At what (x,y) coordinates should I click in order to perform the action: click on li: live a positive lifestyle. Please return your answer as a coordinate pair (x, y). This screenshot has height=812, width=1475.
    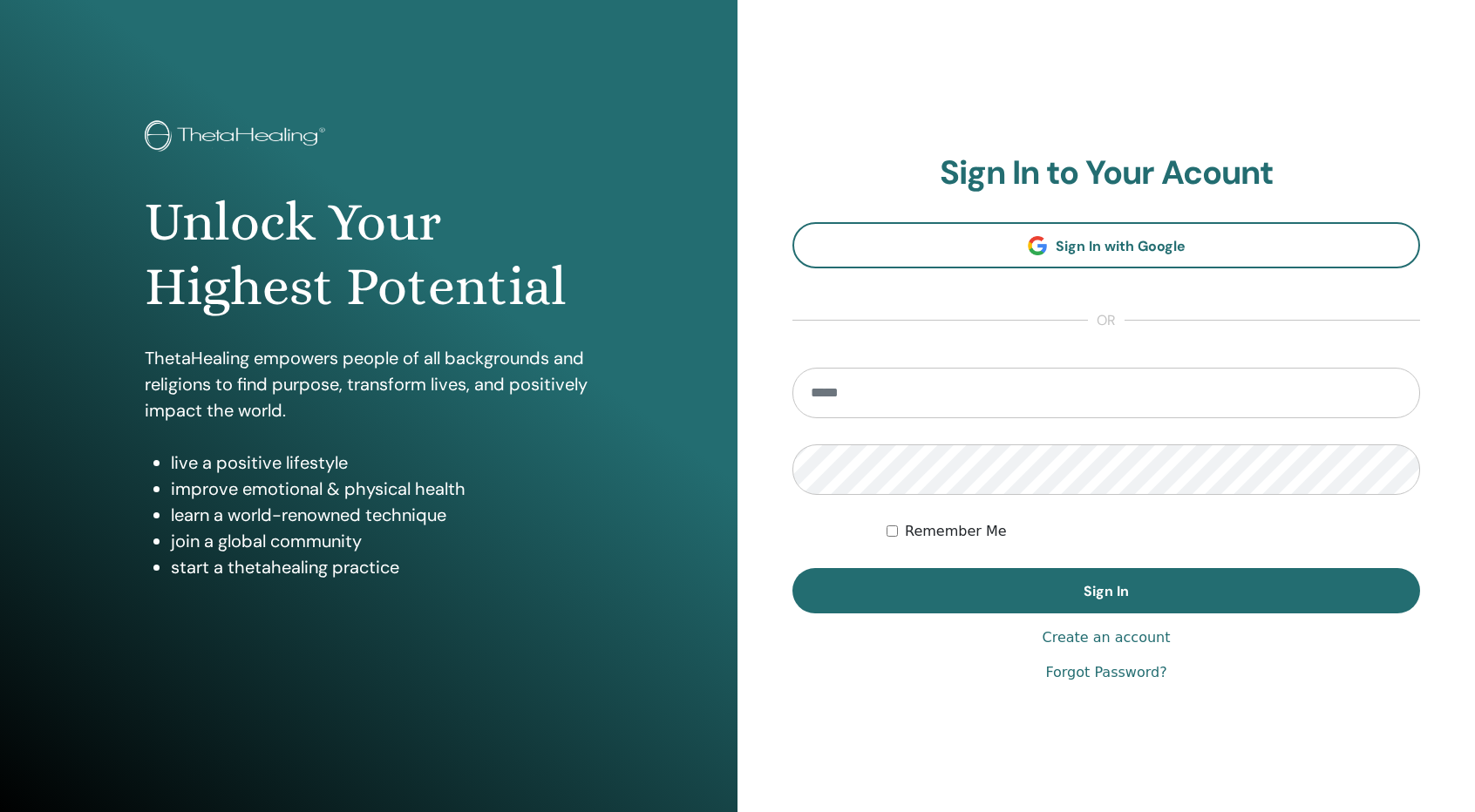
    Looking at the image, I should click on (382, 463).